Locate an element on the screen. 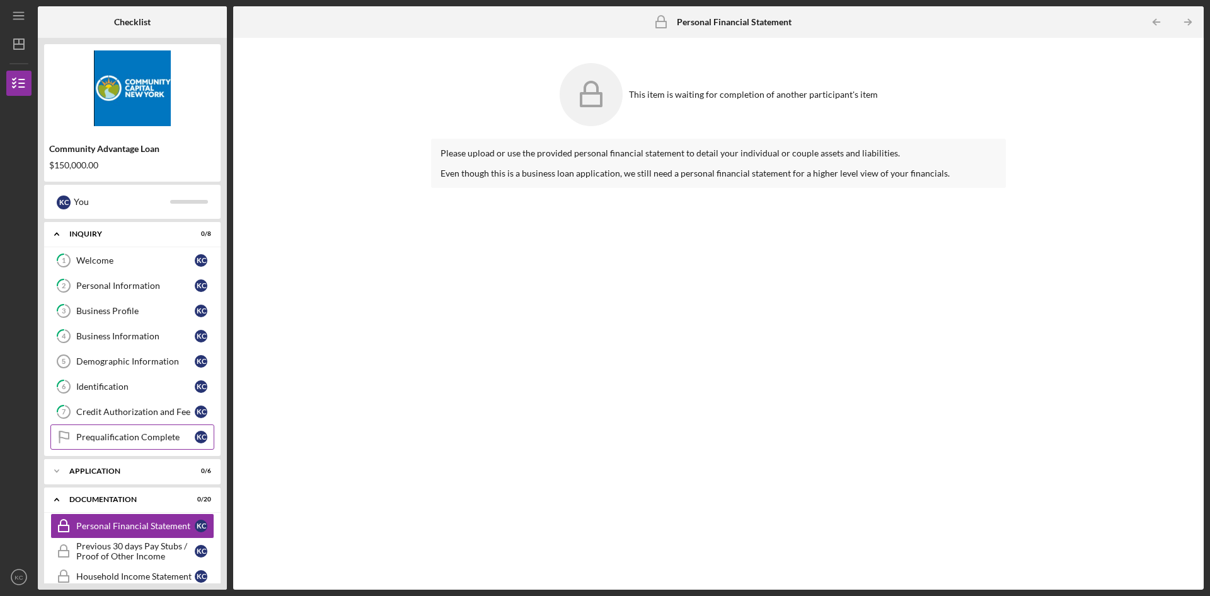  div: Previous 30 days Pay Stubs / Proof of Other Income is located at coordinates (136, 551).